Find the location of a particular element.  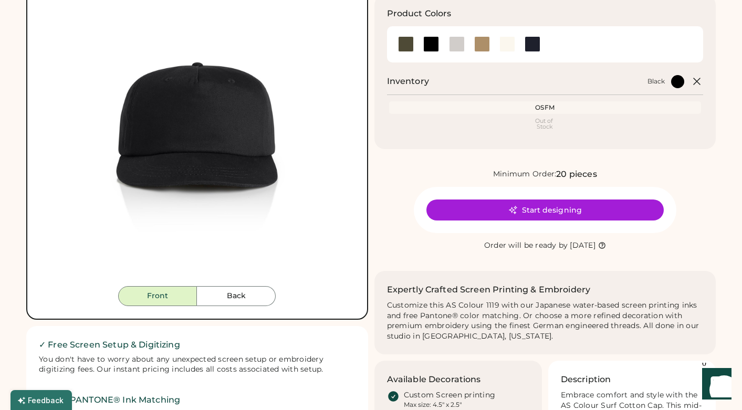

h2: Expertly Crafted Screen Printing & Embroidery is located at coordinates (489, 290).